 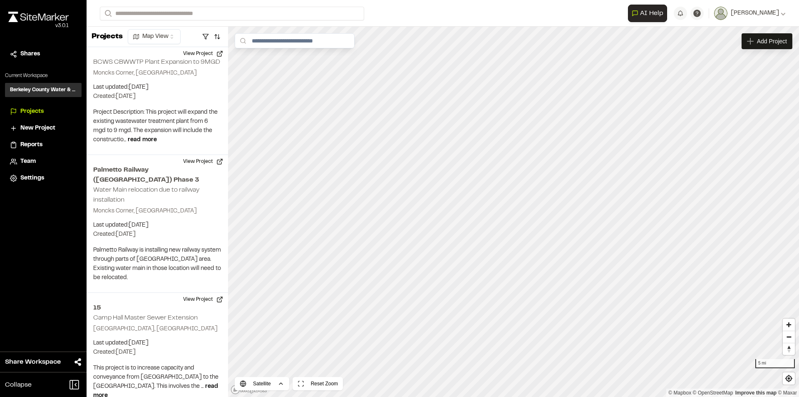 What do you see at coordinates (33, 362) in the screenshot?
I see `span: Share Workspace` at bounding box center [33, 362].